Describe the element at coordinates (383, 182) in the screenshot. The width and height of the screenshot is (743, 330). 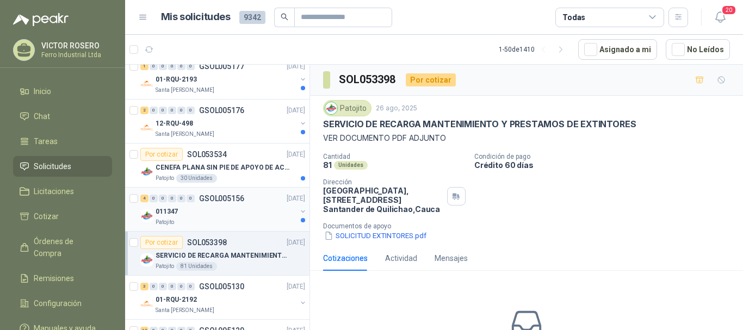
I see `p: Dirección` at that location.